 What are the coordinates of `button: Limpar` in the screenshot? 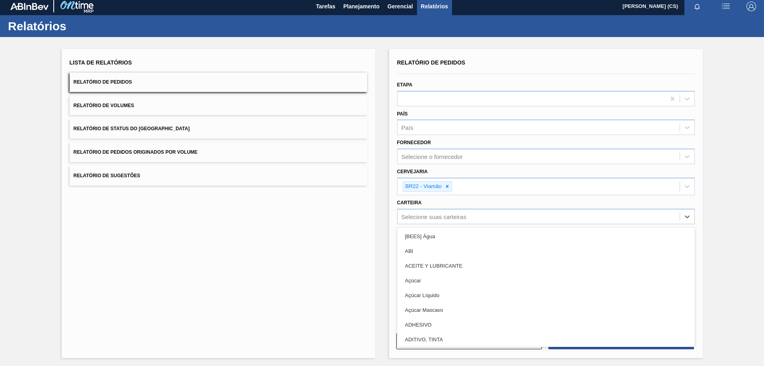 It's located at (469, 341).